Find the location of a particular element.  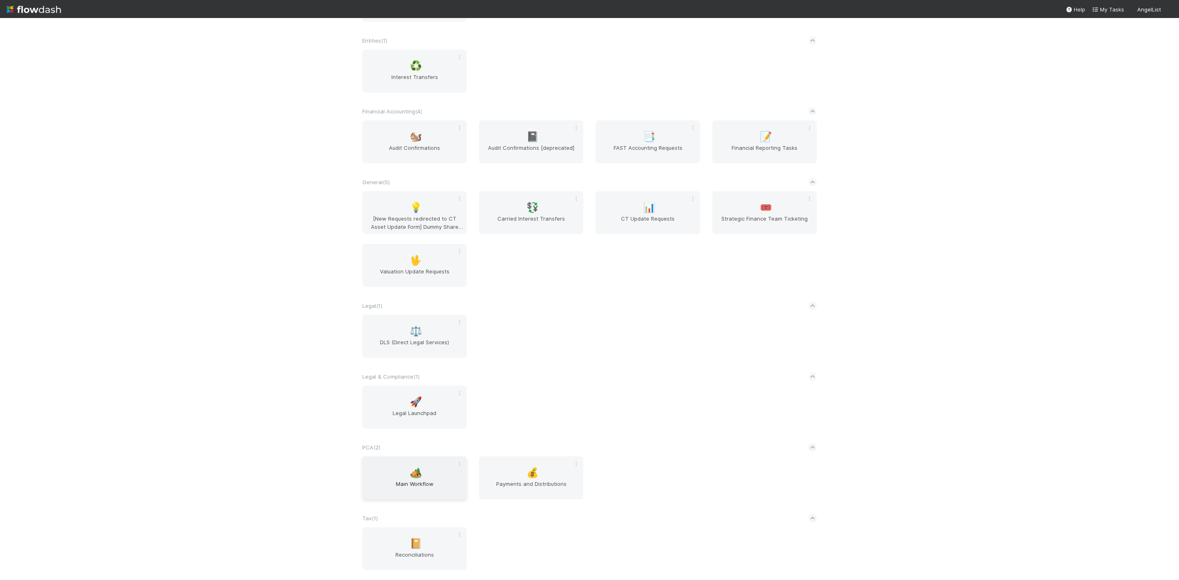

span: Interest Transfers is located at coordinates (414, 81).